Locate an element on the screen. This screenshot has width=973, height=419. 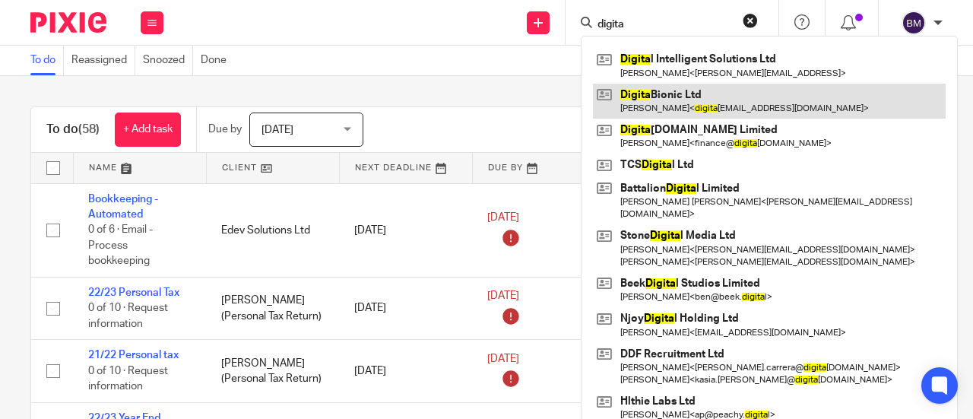
span: 0 of 6 · Email - Process bookkeeping is located at coordinates (120, 245).